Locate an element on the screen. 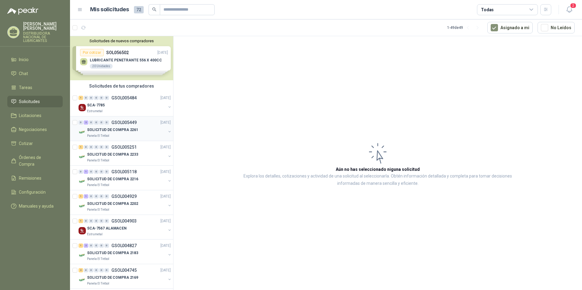 This screenshot has width=582, height=290. span: Inicio is located at coordinates (24, 60).